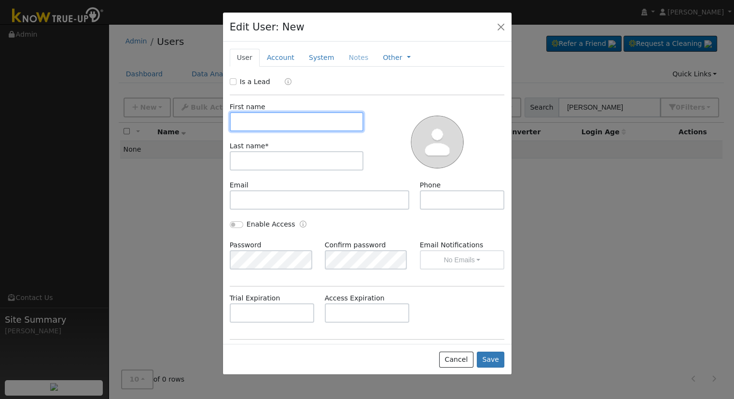 This screenshot has height=399, width=734. What do you see at coordinates (303, 224) in the screenshot?
I see `a: Enable Access` at bounding box center [303, 224].